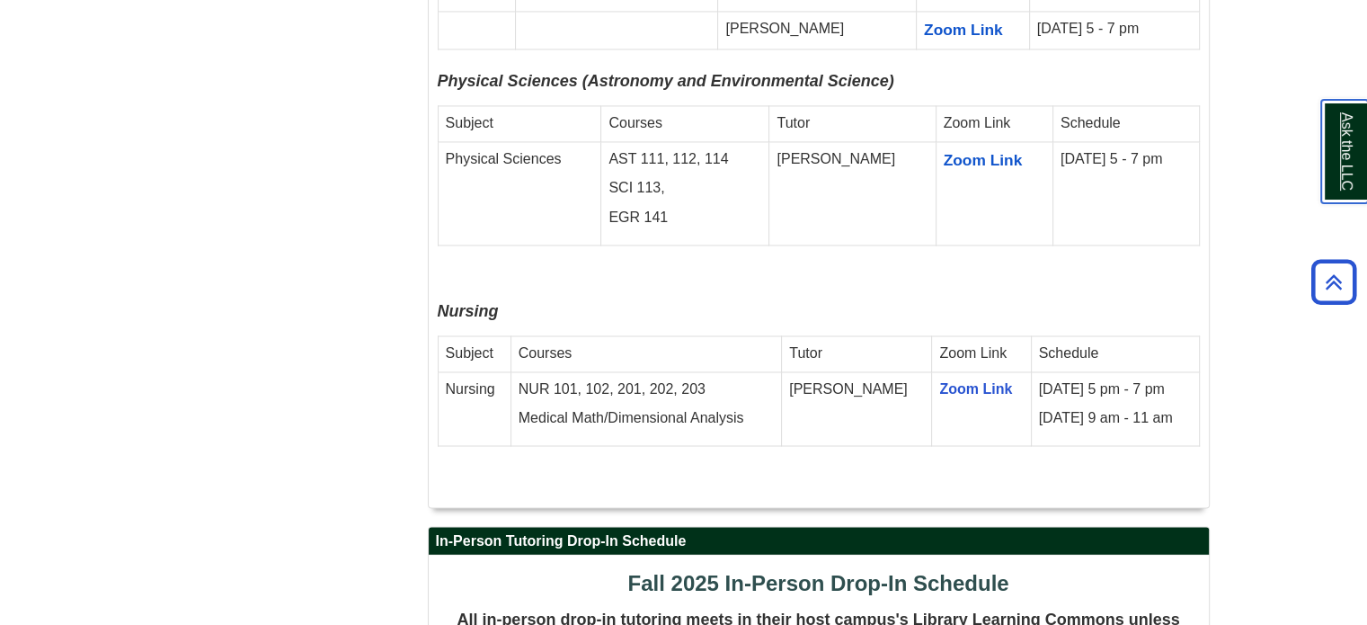  I want to click on p: NUR 101, 102, 201, 202, 203, so click(646, 389).